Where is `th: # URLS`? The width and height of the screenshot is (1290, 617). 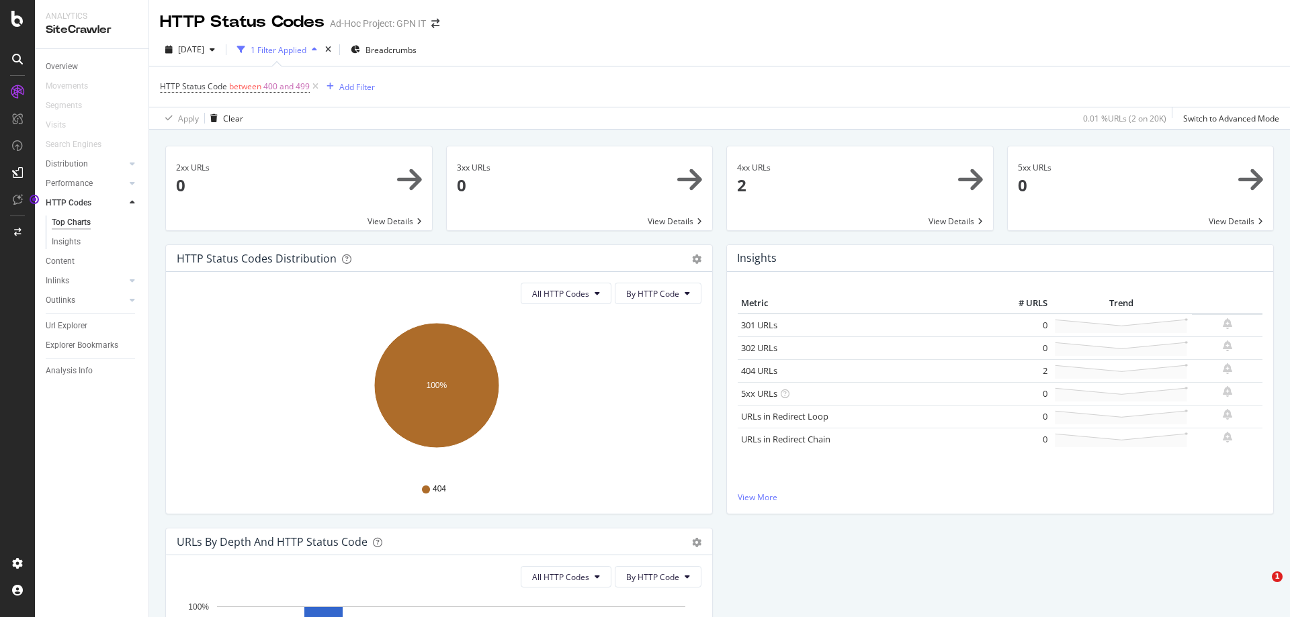 th: # URLS is located at coordinates (1024, 304).